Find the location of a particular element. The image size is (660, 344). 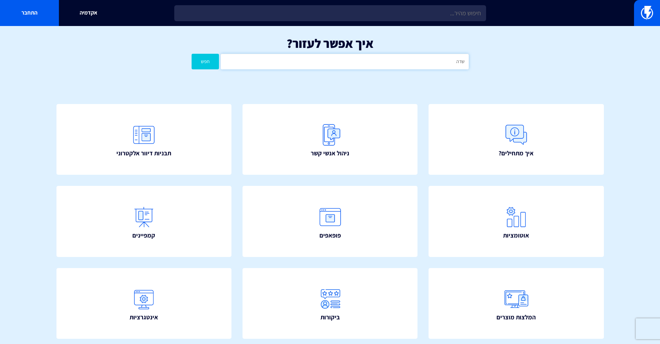

span: תבניות דיוור אלקטרוני is located at coordinates (144, 153).